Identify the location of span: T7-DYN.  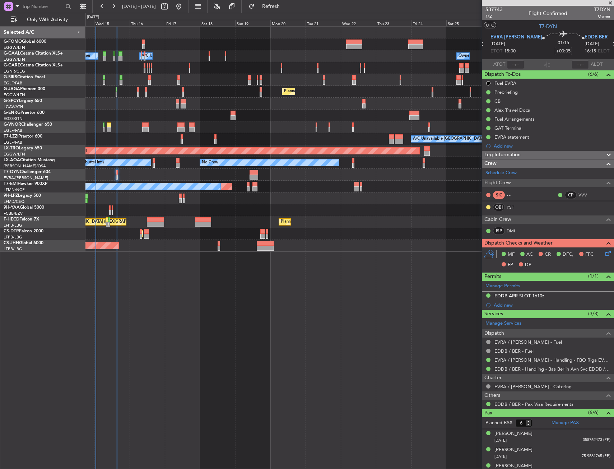
(11, 172).